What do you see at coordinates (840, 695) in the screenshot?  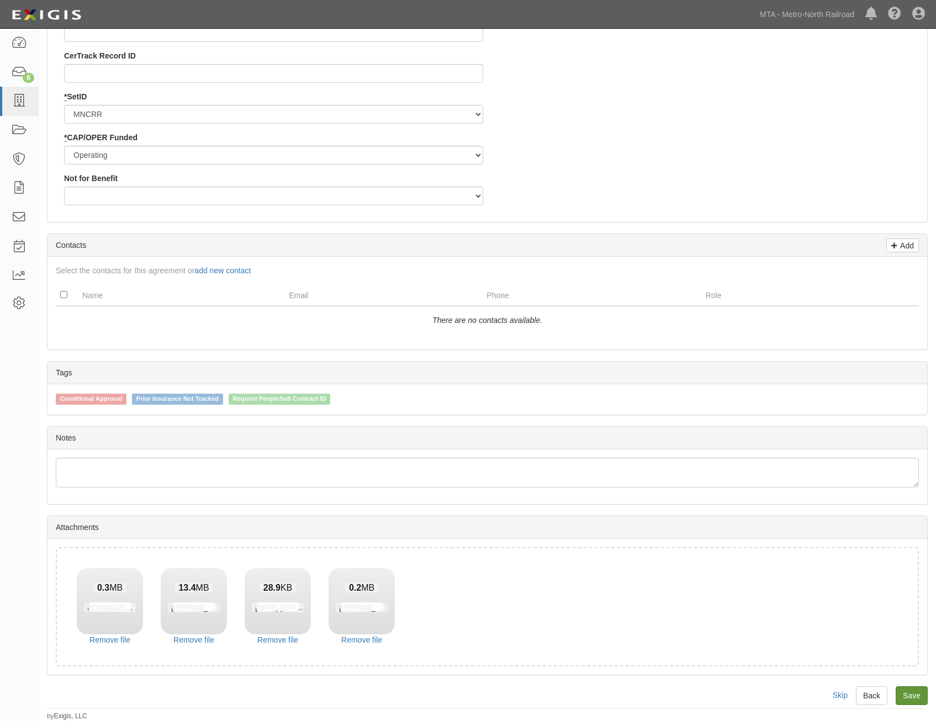 I see `a: Skip` at bounding box center [840, 695].